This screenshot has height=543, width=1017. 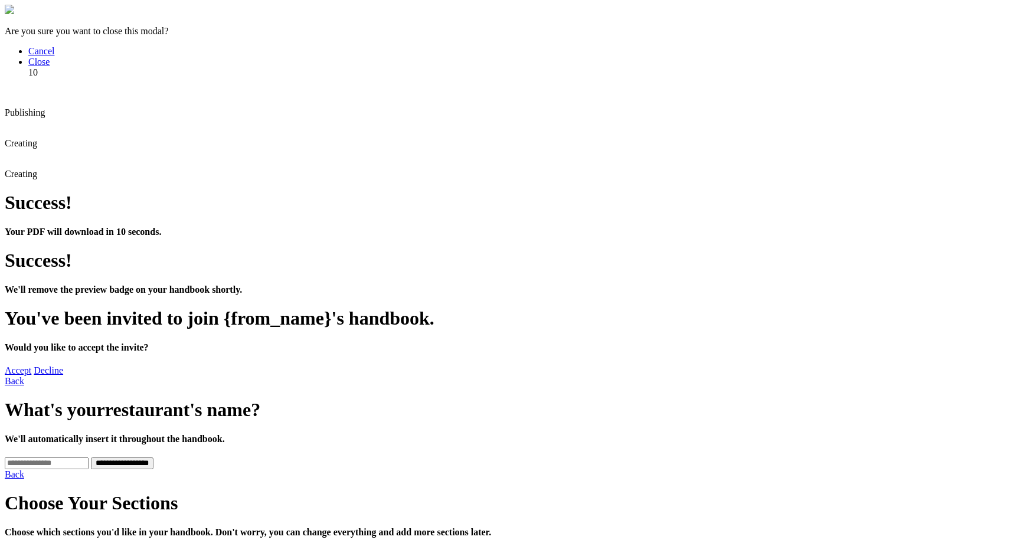 I want to click on img: close-modal.svg, so click(x=9, y=9).